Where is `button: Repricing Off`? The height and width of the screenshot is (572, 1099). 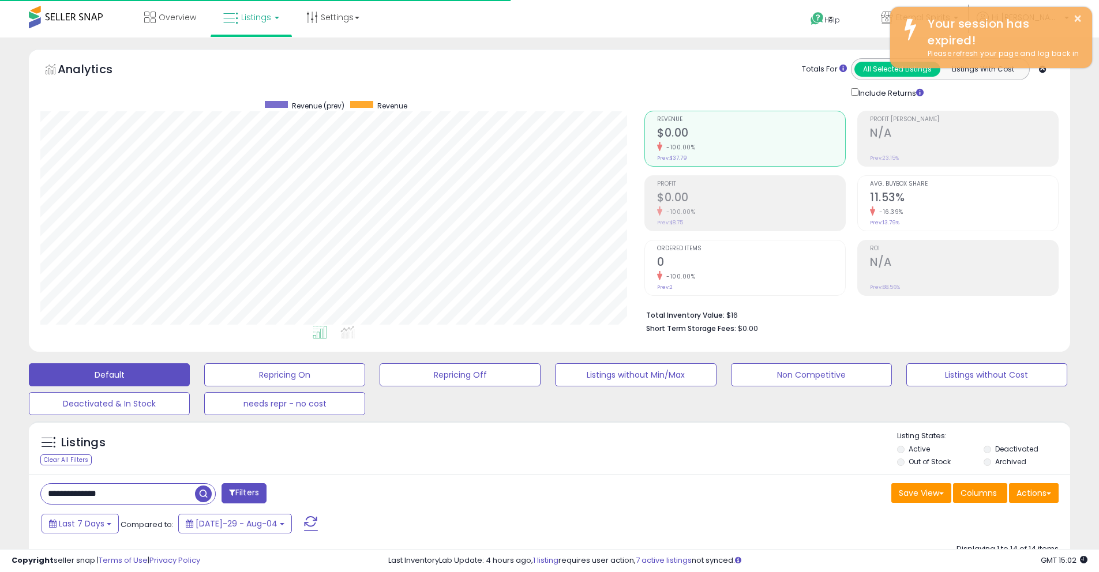 button: Repricing Off is located at coordinates (460, 375).